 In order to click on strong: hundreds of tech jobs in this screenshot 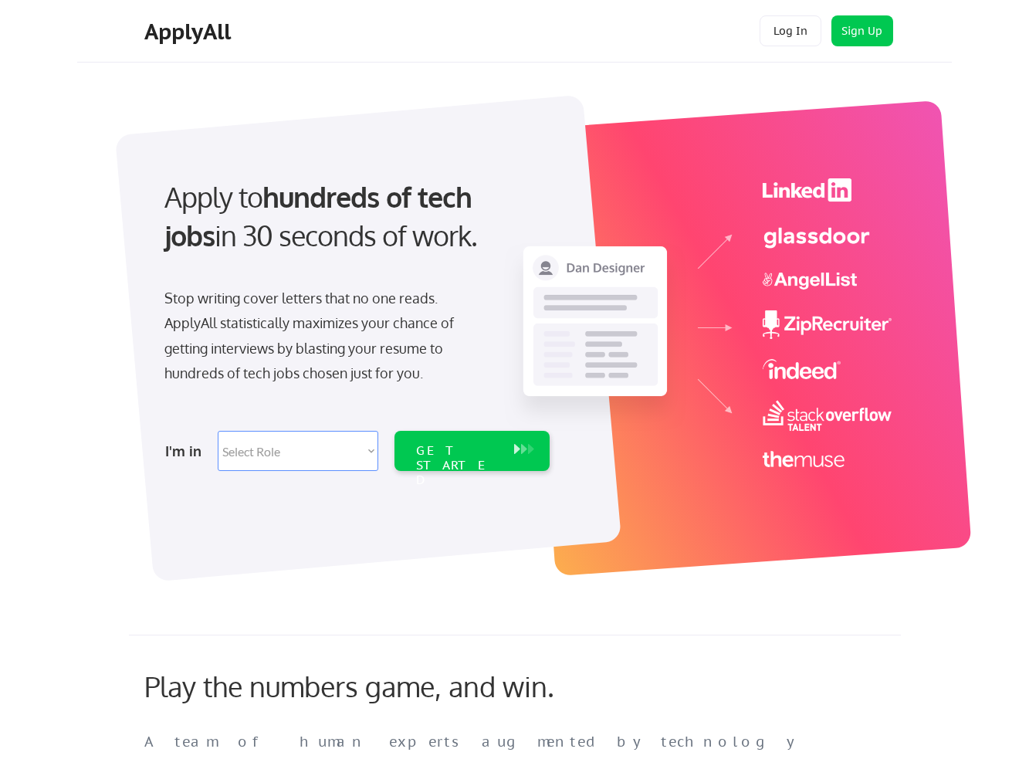, I will do `click(321, 215)`.